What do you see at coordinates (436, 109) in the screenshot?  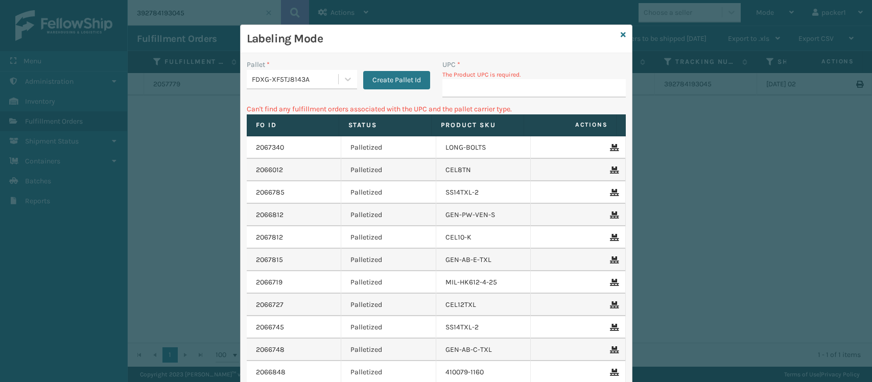 I see `p: Can't find any fulfillment orders associated with the UPC and the pallet carrier type.` at bounding box center [436, 109].